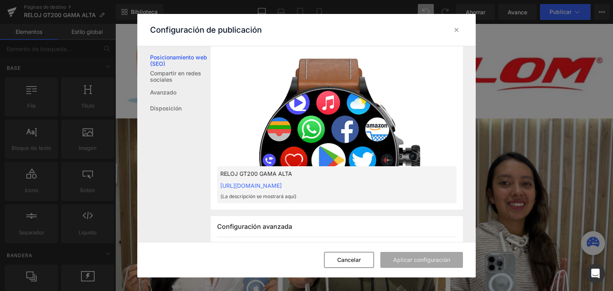 The height and width of the screenshot is (291, 613). What do you see at coordinates (176, 76) in the screenshot?
I see `font: Compartir en redes sociales` at bounding box center [176, 76].